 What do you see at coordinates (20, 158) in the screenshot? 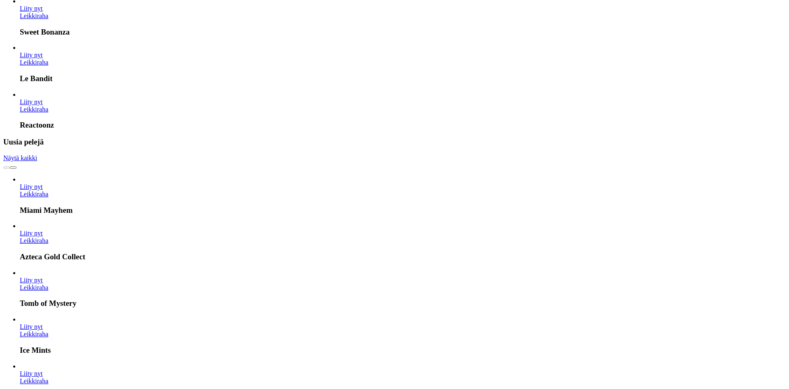
I see `span: Näytä kaikki` at bounding box center [20, 158].